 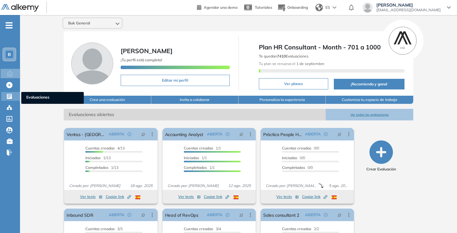 What do you see at coordinates (141, 186) in the screenshot?
I see `span: 18 ago. 2025` at bounding box center [141, 186].